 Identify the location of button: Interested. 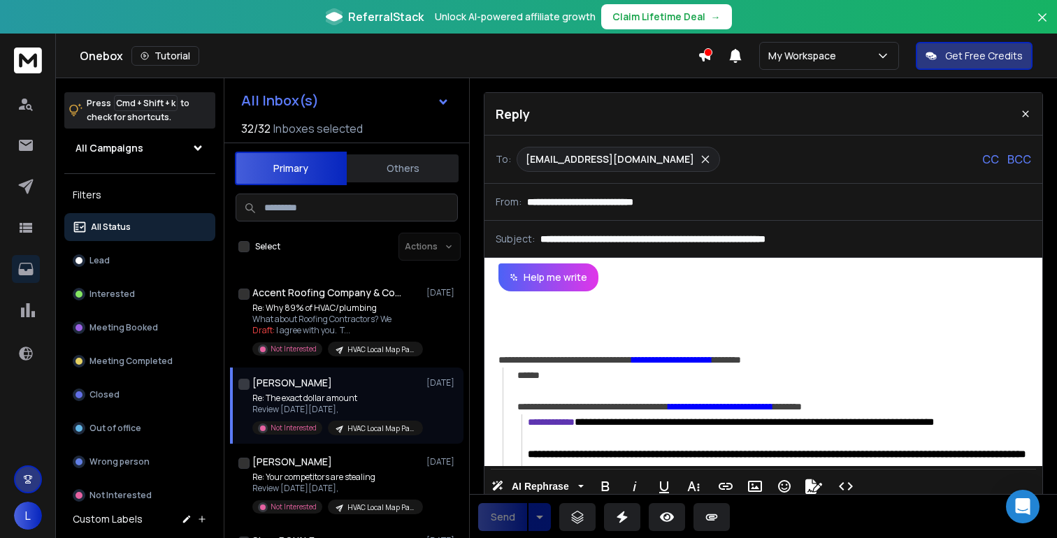
(140, 294).